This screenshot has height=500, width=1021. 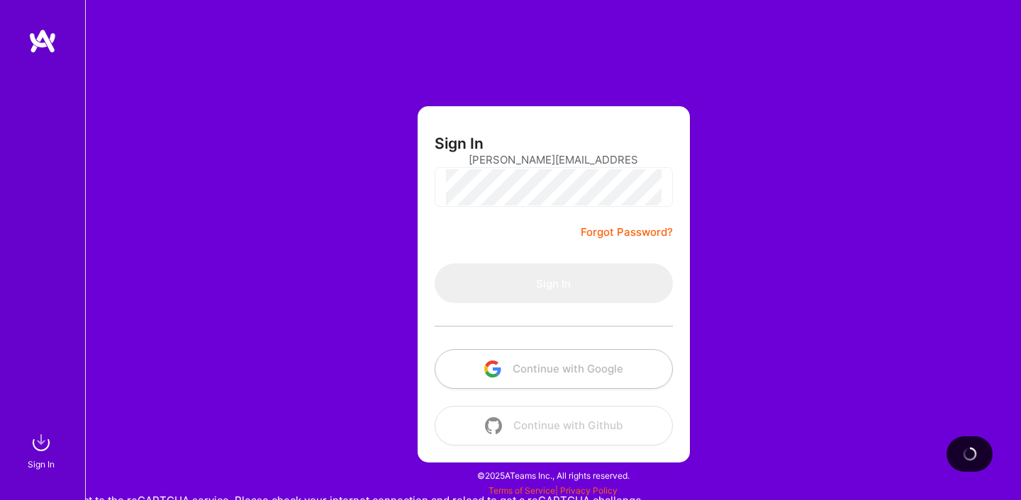 What do you see at coordinates (554, 369) in the screenshot?
I see `button: Continue with Google` at bounding box center [554, 369].